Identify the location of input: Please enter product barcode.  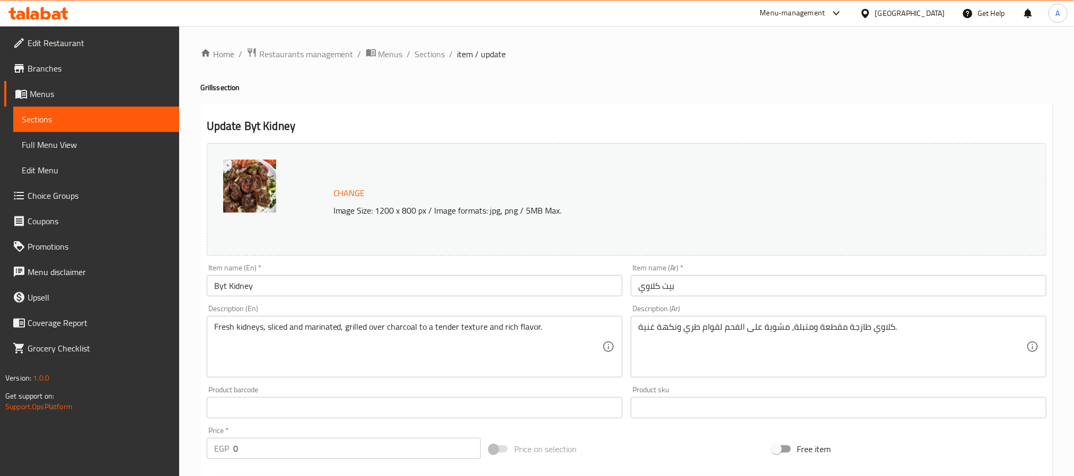
(414, 408).